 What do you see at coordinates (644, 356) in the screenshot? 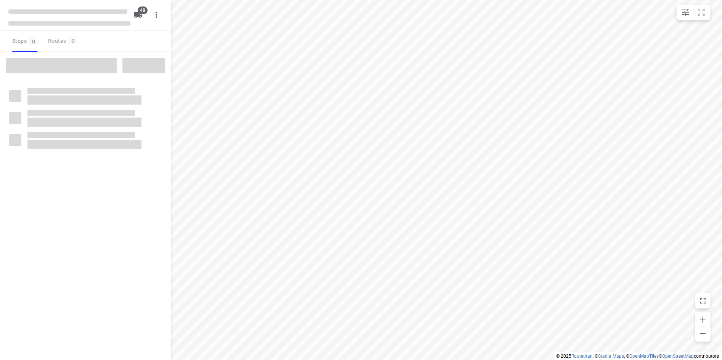
I see `a: OpenMapTiles` at bounding box center [644, 356].